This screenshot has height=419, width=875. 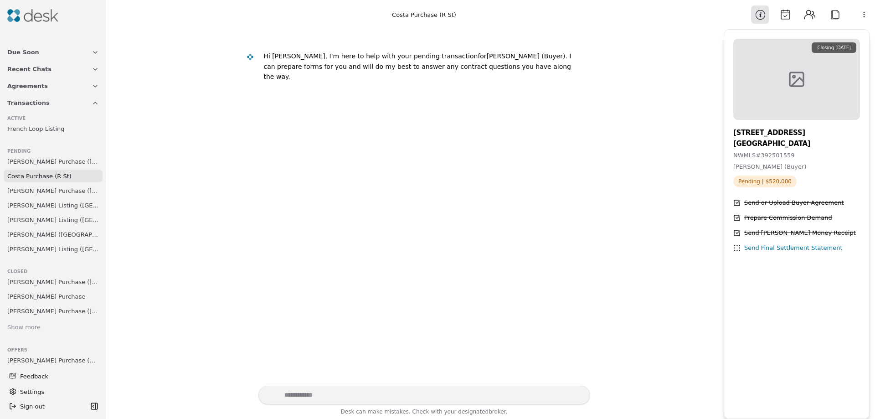 What do you see at coordinates (765, 181) in the screenshot?
I see `span: Pending | $520,000` at bounding box center [765, 181].